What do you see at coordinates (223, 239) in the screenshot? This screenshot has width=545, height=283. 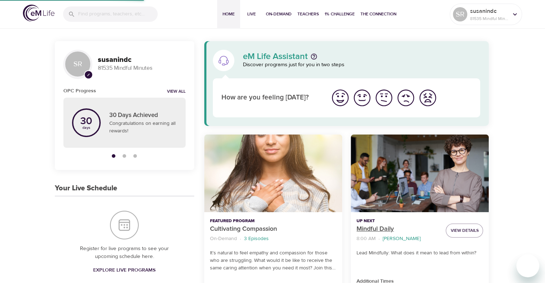 I see `p: On-Demand` at bounding box center [223, 239].